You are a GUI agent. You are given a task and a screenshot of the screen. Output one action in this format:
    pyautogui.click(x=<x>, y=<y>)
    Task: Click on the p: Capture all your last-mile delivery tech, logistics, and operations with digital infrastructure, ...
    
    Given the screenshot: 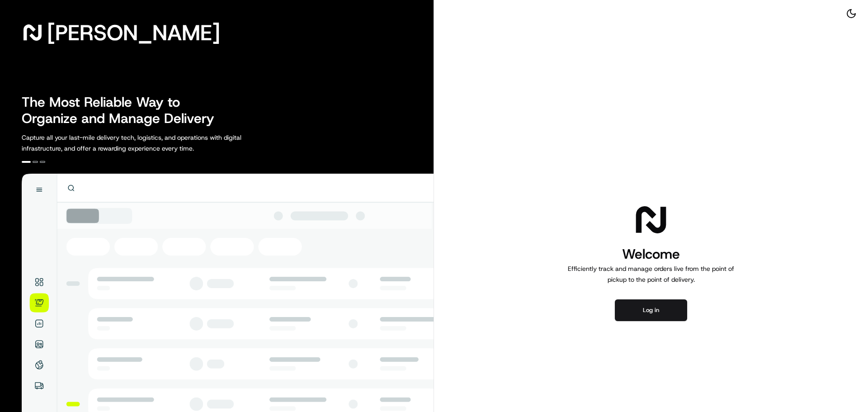 What is the action you would take?
    pyautogui.click(x=152, y=143)
    